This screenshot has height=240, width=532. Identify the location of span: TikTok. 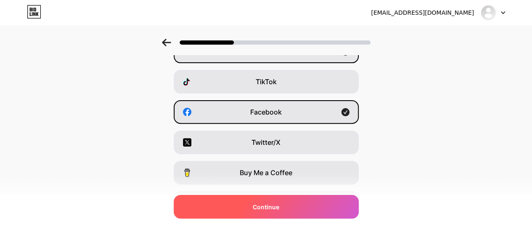
(266, 82).